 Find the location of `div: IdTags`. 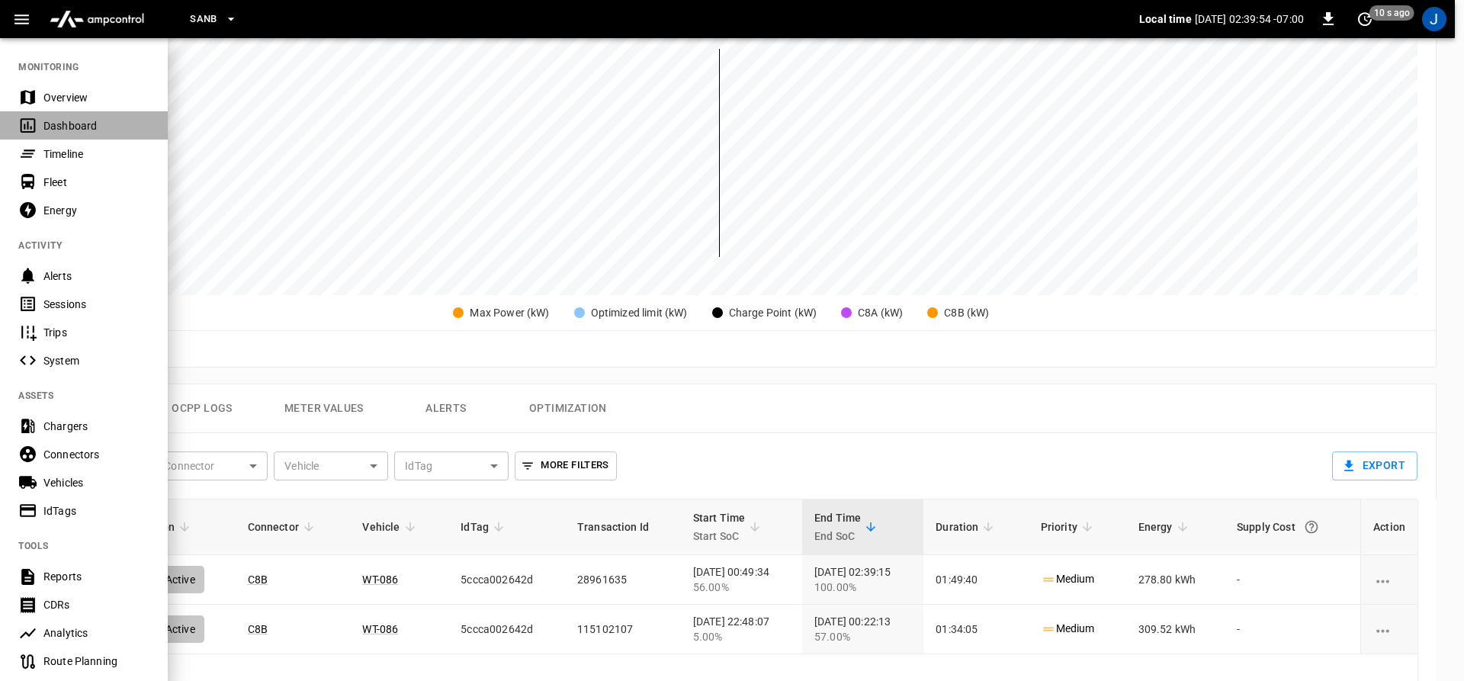

div: IdTags is located at coordinates (96, 511).